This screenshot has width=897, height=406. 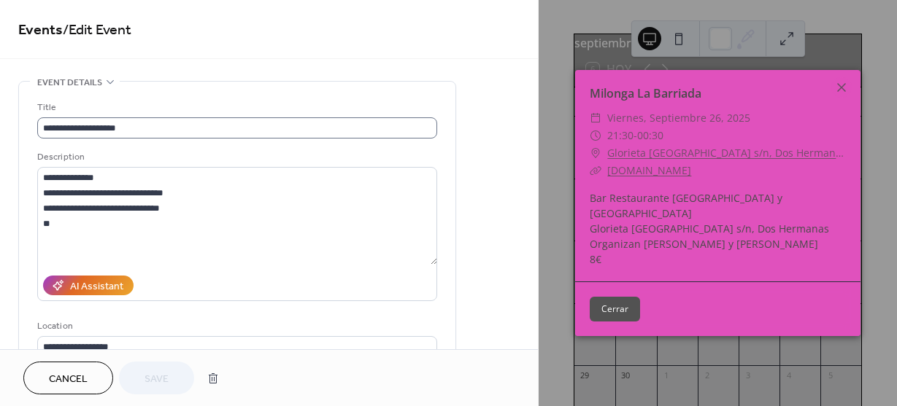 What do you see at coordinates (650, 135) in the screenshot?
I see `span: 00:30` at bounding box center [650, 135].